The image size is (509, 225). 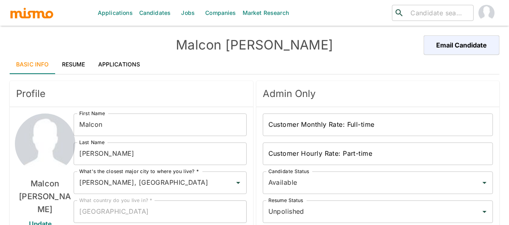 What do you see at coordinates (92, 113) in the screenshot?
I see `label: First Name` at bounding box center [92, 113].